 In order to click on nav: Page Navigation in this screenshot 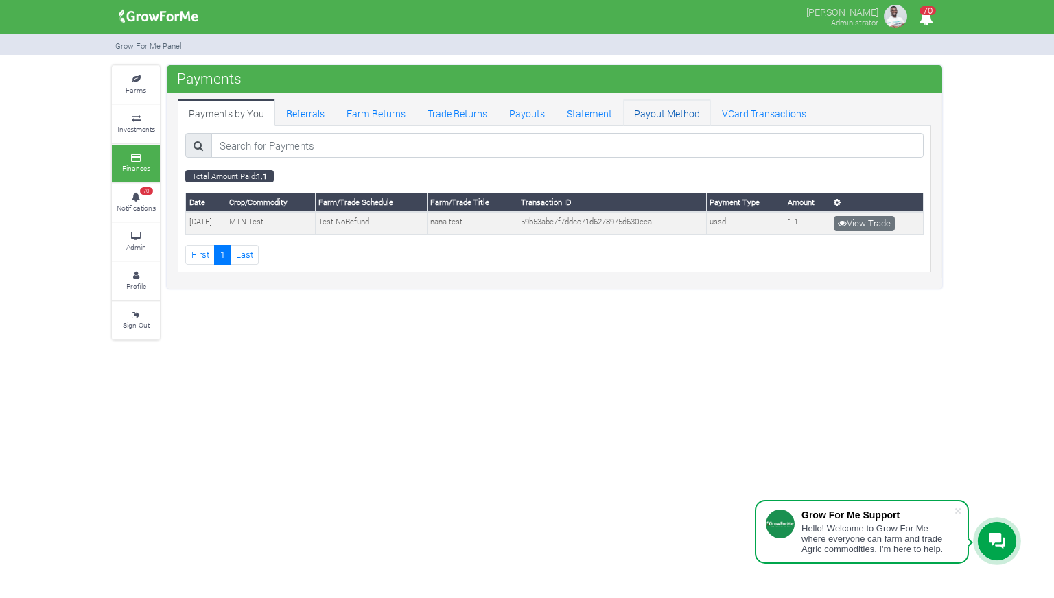, I will do `click(554, 254)`.